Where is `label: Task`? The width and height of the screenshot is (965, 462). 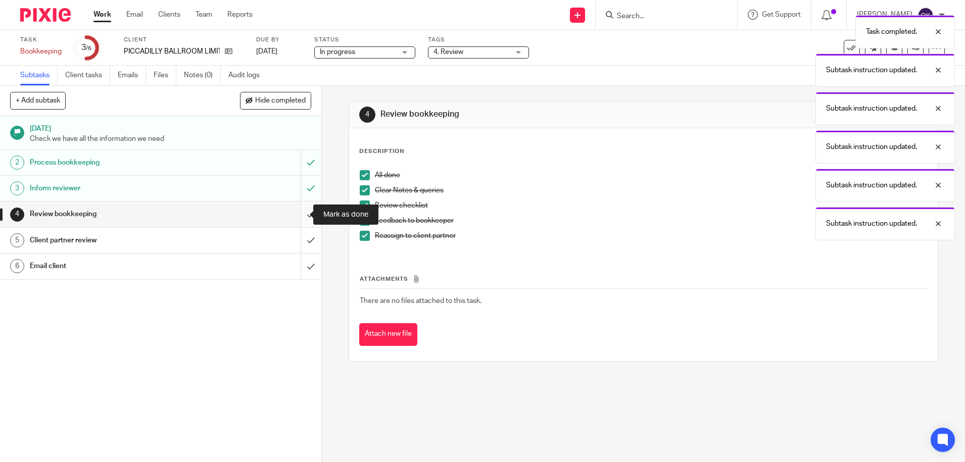 label: Task is located at coordinates (41, 40).